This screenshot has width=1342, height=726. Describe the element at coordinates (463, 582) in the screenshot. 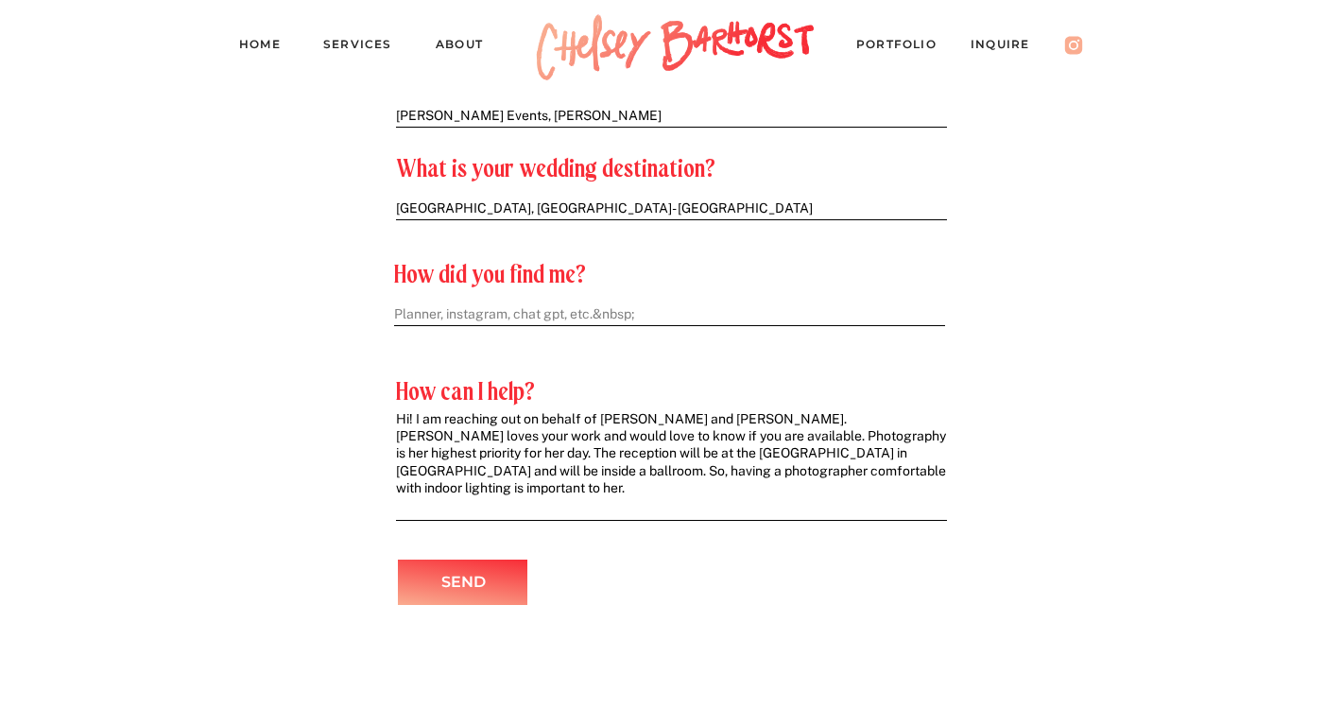

I see `p: Send` at that location.